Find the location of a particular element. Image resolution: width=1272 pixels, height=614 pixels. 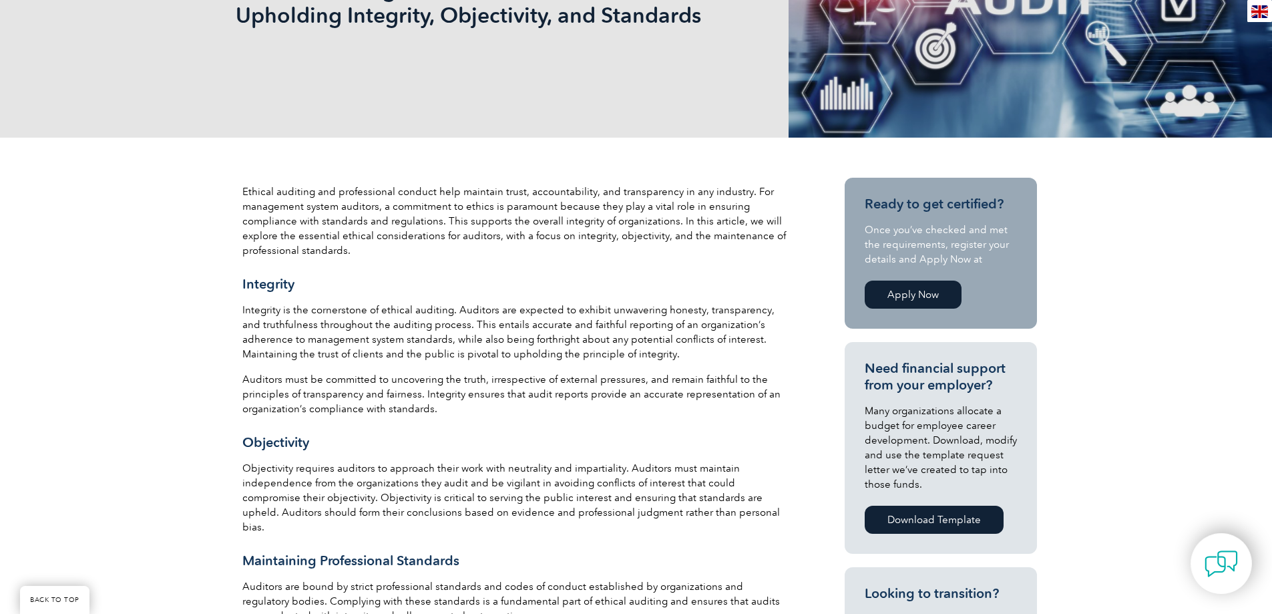

p: Auditors must be committed to uncovering the truth, irrespective of external pressures, and remai... is located at coordinates (516, 394).